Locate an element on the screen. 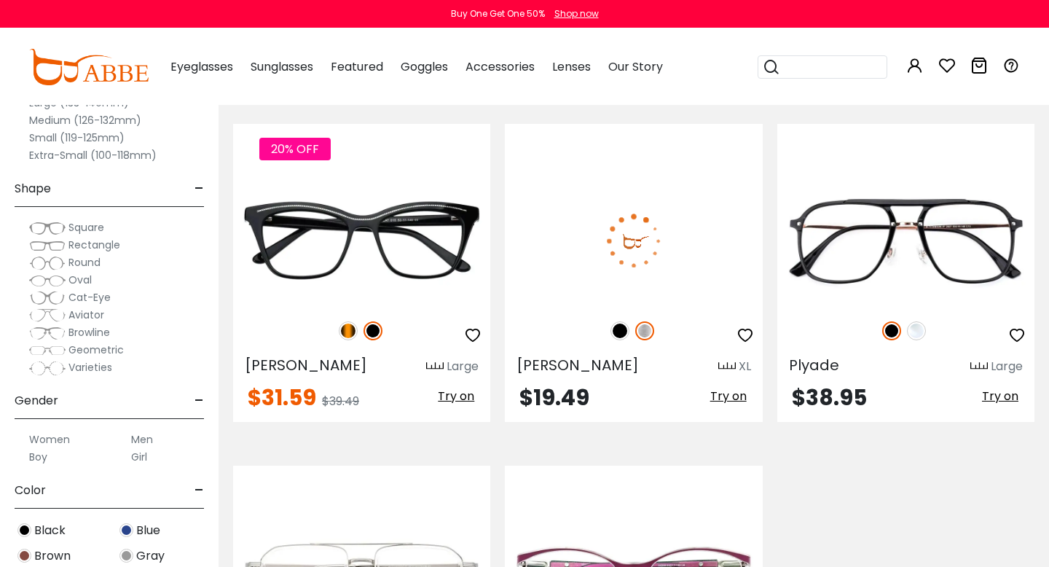 This screenshot has width=1049, height=567. label: Girl is located at coordinates (139, 457).